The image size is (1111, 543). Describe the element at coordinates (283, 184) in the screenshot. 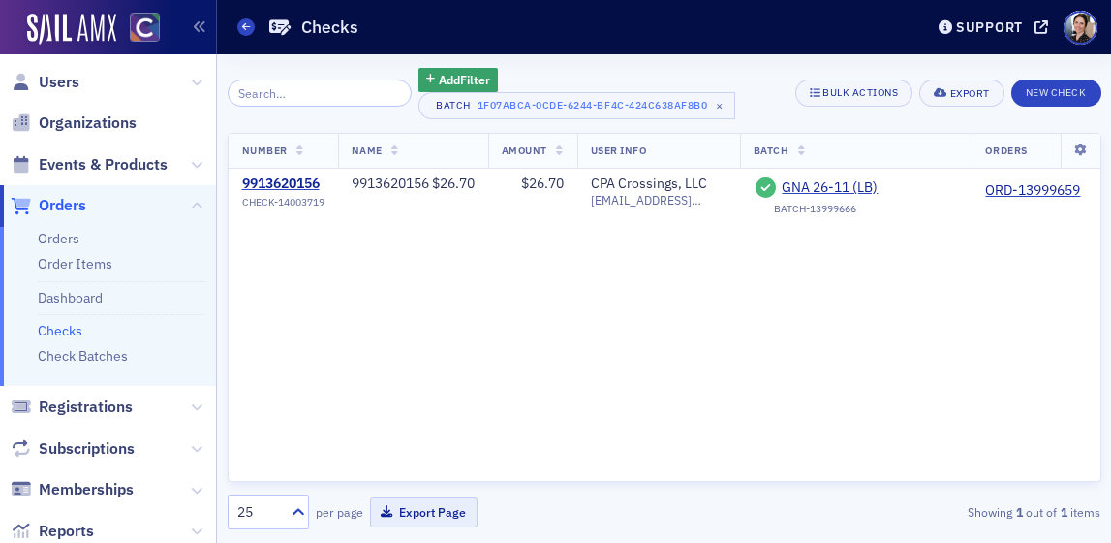

I see `a: 9913620156` at that location.